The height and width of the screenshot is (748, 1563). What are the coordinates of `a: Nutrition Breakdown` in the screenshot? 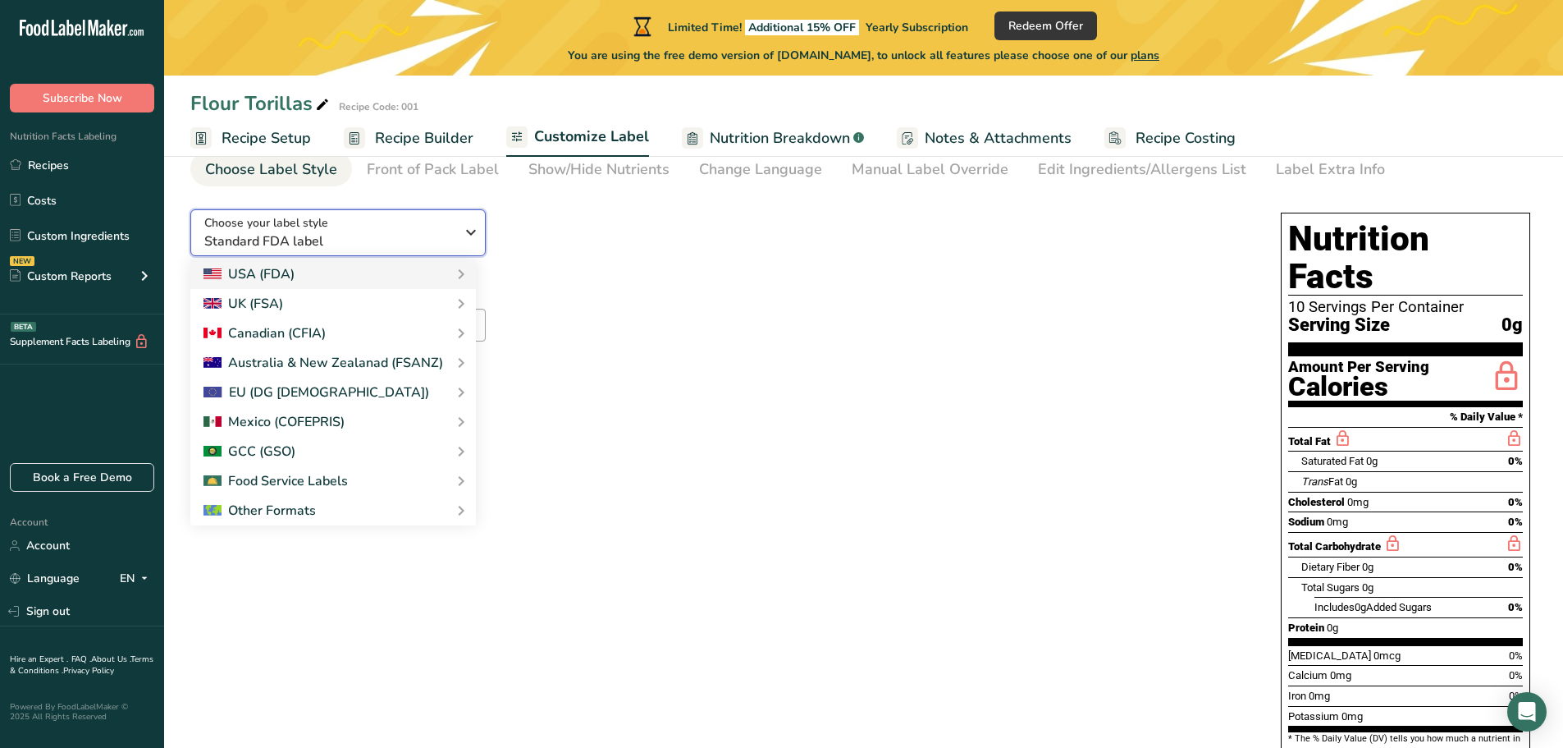 It's located at (773, 138).